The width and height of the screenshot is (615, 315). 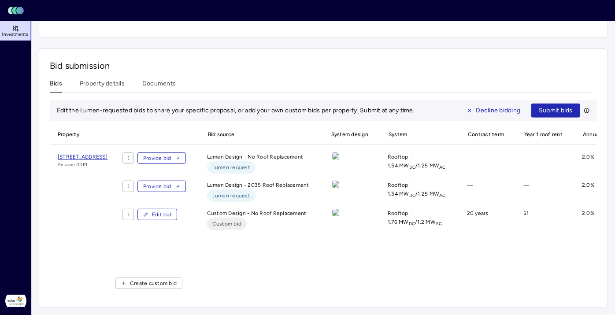 I want to click on span: 1.76 MW / 1.2 MW, so click(x=415, y=222).